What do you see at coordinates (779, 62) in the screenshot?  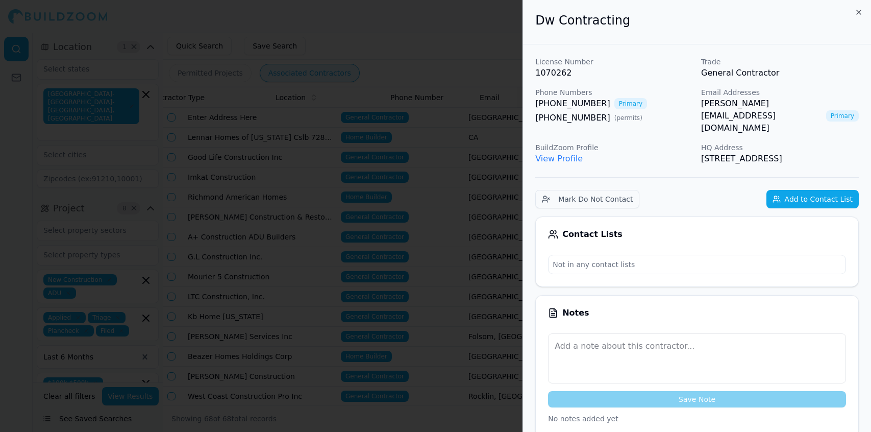 I see `p: Trade` at bounding box center [779, 62].